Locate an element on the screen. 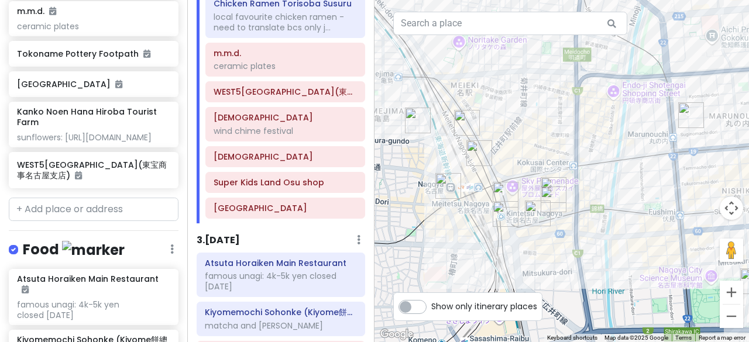 Image resolution: width=749 pixels, height=342 pixels. h6: Wakamiya Hachiman Shrine 若宮八幡社 is located at coordinates (285, 118).